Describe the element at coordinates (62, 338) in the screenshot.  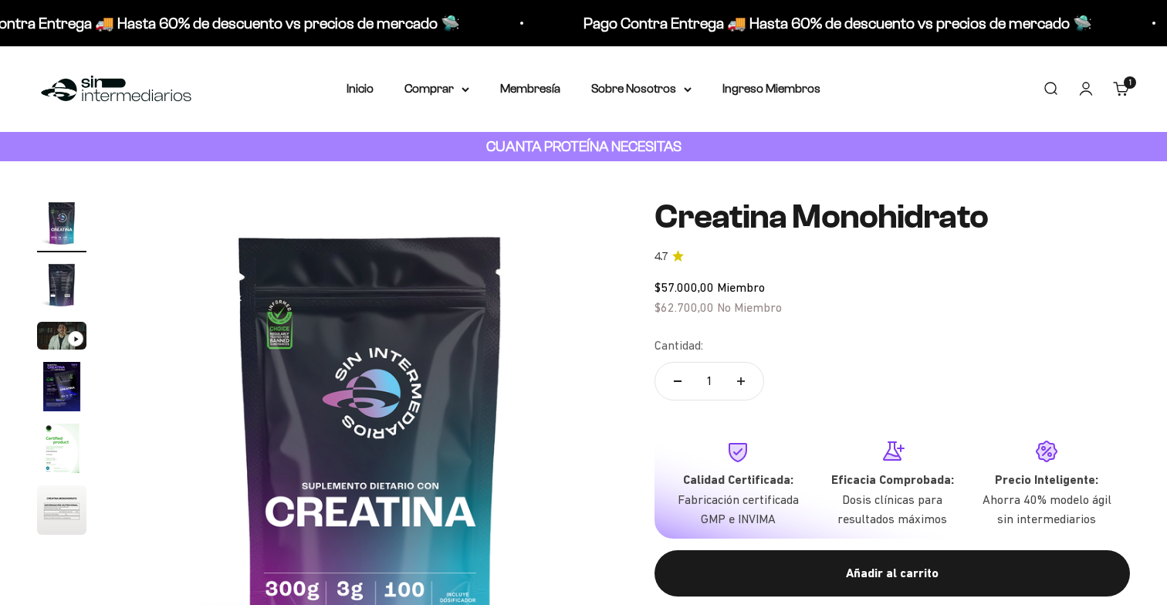
I see `button: Ir al artículo 3` at that location.